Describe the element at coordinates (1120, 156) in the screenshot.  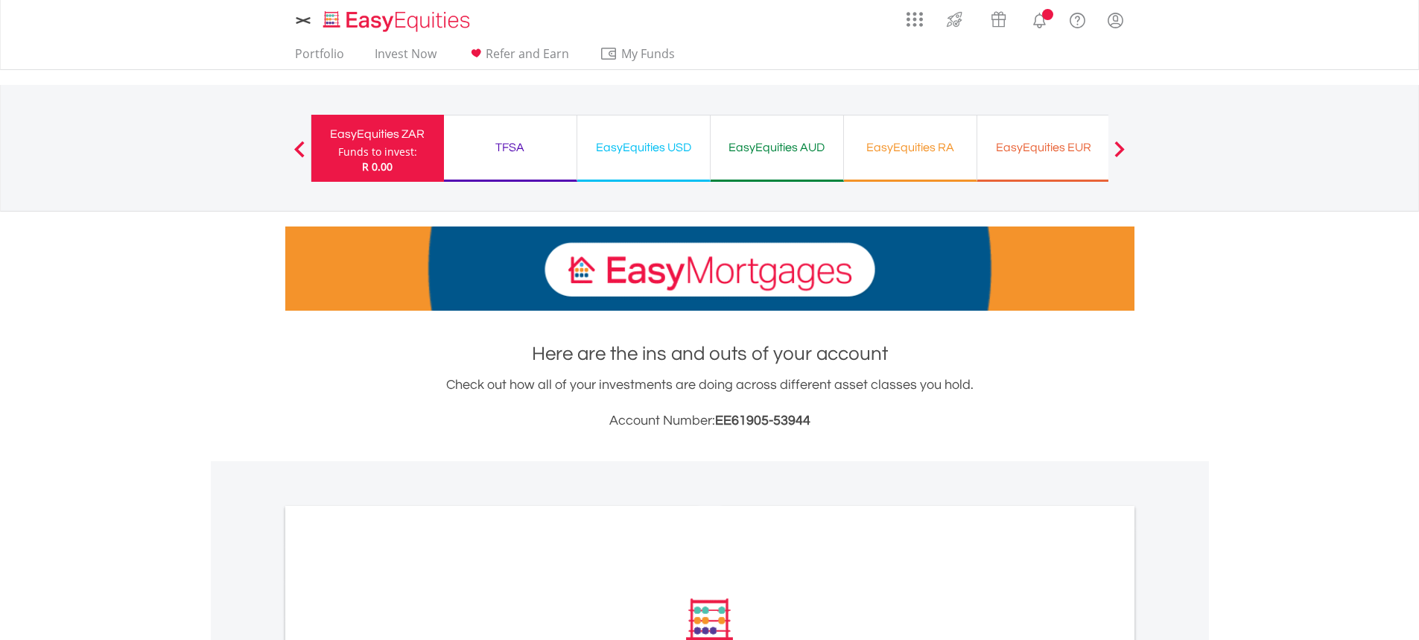
I see `button: Next` at that location.